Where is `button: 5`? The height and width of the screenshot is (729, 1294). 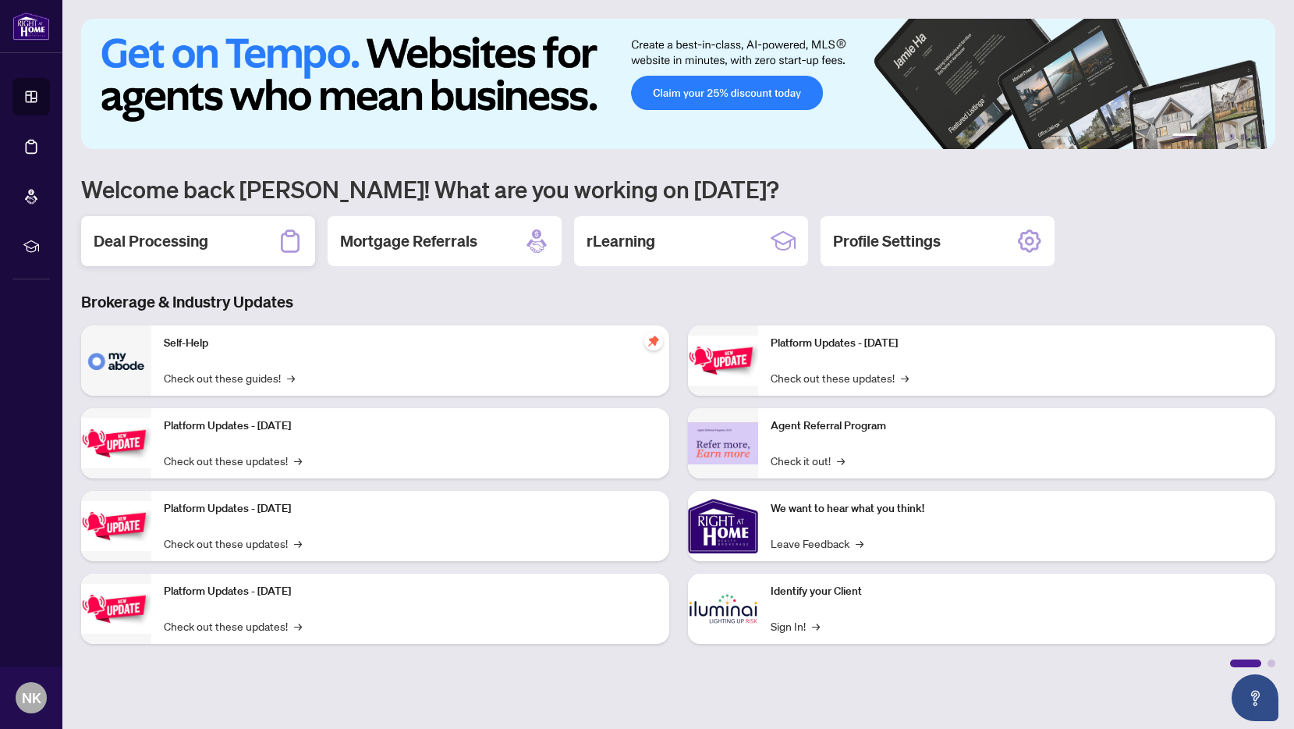 button: 5 is located at coordinates (1244, 137).